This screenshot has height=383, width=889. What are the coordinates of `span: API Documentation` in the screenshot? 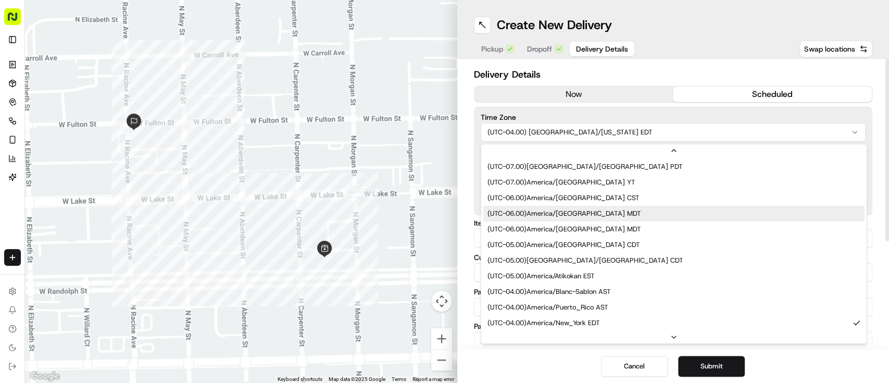 It's located at (133, 156).